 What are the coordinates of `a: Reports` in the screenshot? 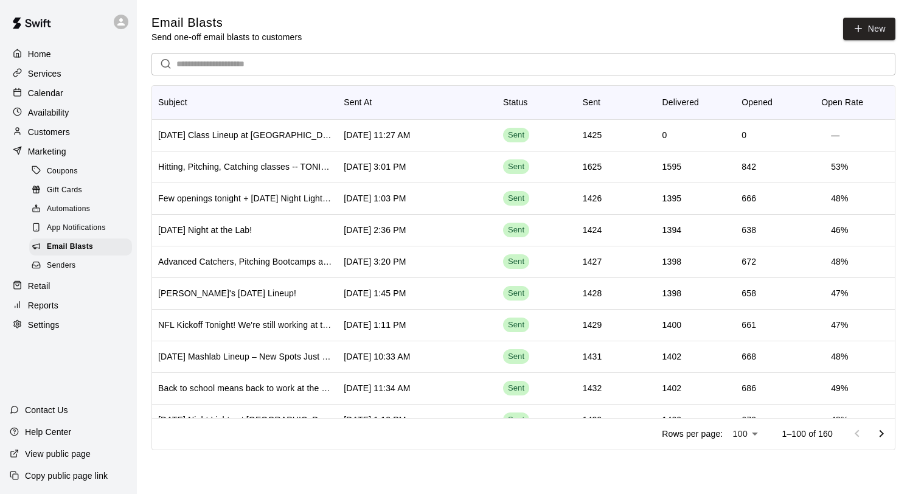 It's located at (68, 305).